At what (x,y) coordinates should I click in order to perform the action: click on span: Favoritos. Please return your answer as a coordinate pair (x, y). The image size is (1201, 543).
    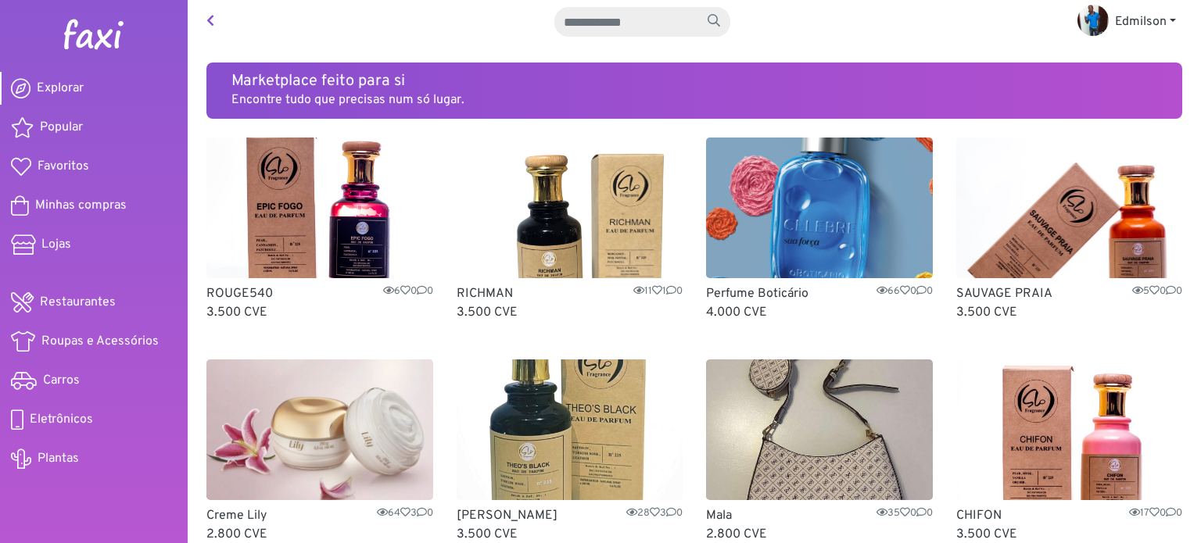
    Looking at the image, I should click on (63, 167).